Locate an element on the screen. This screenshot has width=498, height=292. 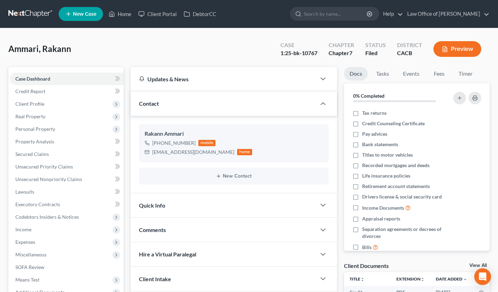
div: home is located at coordinates (245, 152).